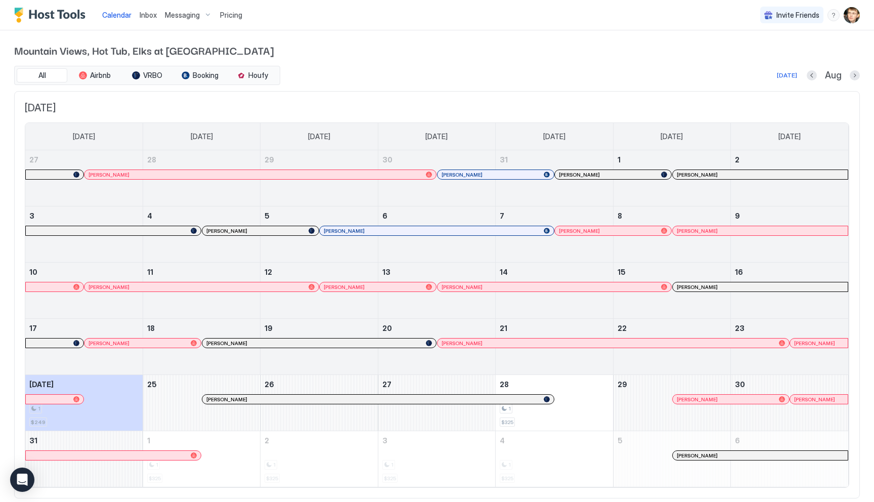 The image size is (874, 502). Describe the element at coordinates (52, 15) in the screenshot. I see `div: Host Tools Logo` at that location.